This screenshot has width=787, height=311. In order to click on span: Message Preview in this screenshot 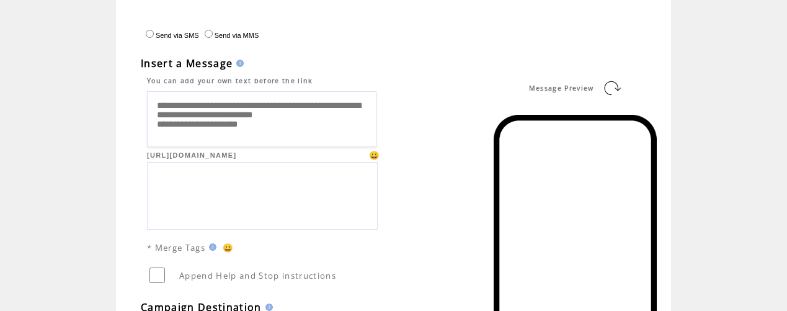, I will do `click(561, 88)`.